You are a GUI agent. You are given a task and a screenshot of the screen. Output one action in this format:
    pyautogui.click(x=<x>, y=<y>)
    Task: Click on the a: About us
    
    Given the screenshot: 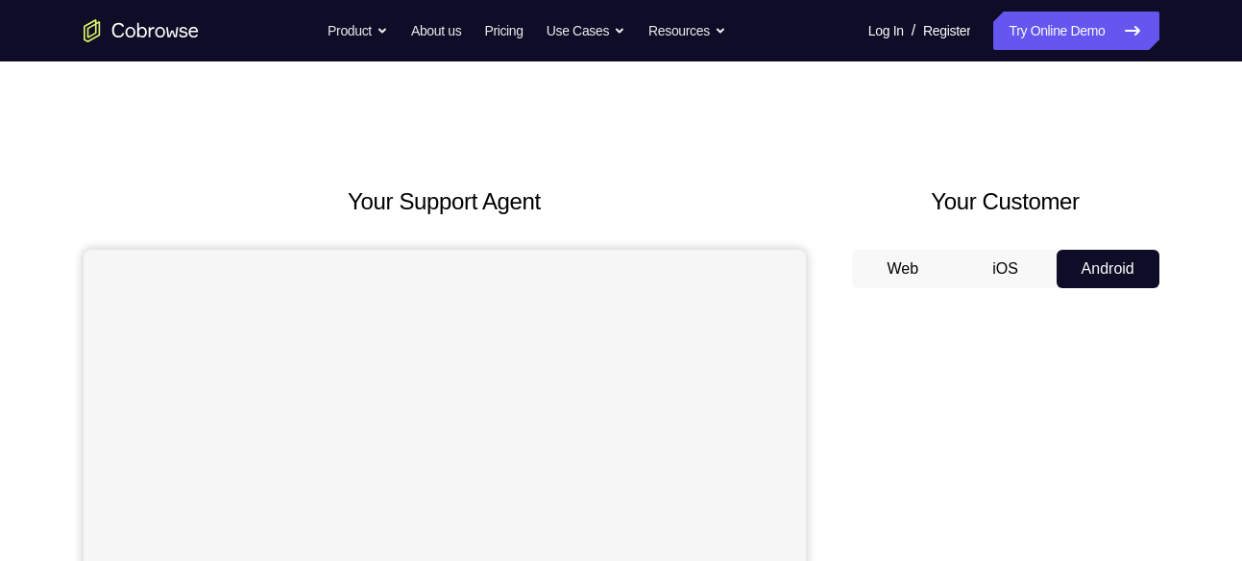 What is the action you would take?
    pyautogui.click(x=436, y=31)
    